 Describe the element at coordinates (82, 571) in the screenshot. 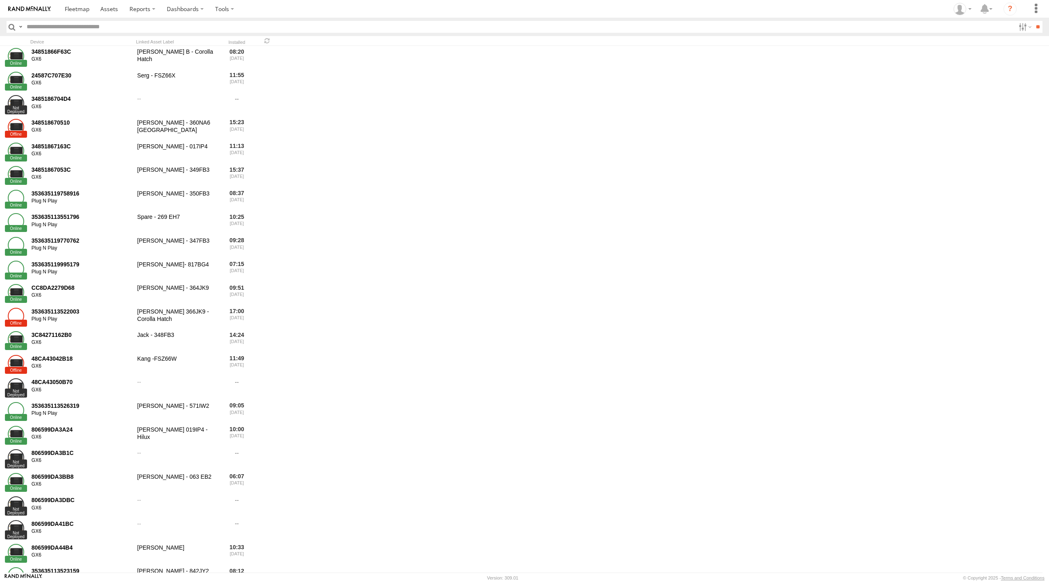

I see `div: 353635113523159` at that location.